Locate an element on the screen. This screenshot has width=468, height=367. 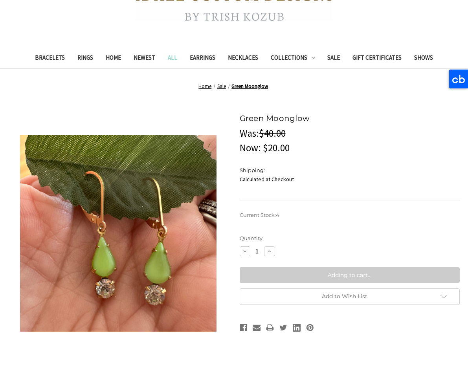
a: Gift Certificates is located at coordinates (377, 59).